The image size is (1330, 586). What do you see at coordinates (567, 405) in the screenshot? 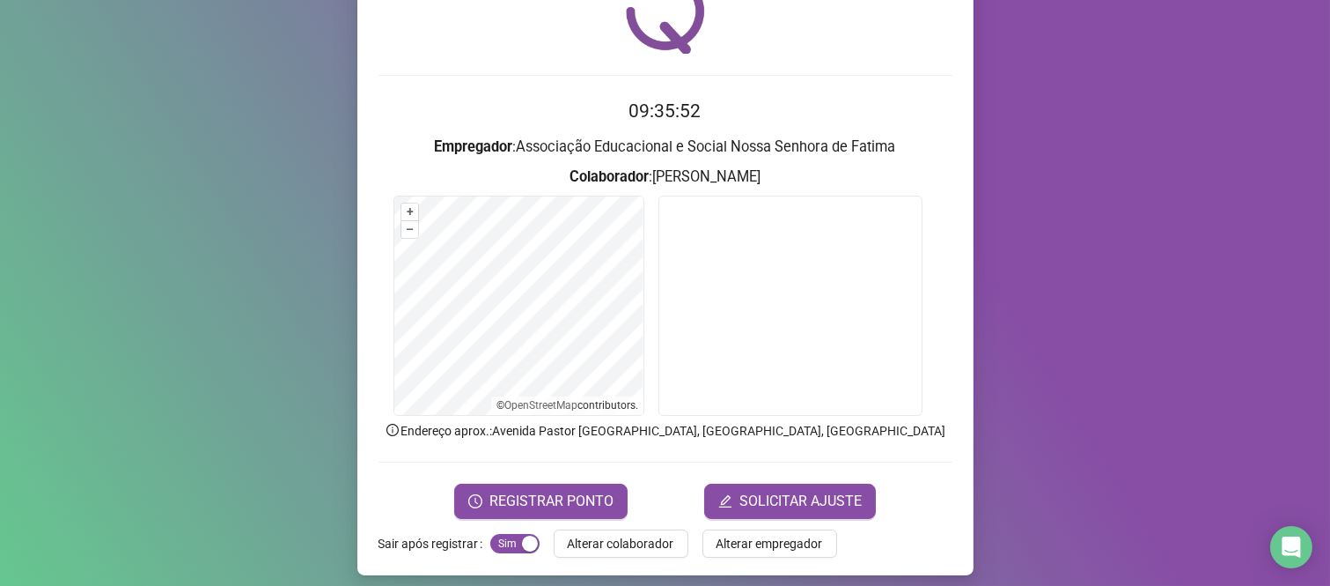
I see `li: © contributors.` at bounding box center [567, 405].